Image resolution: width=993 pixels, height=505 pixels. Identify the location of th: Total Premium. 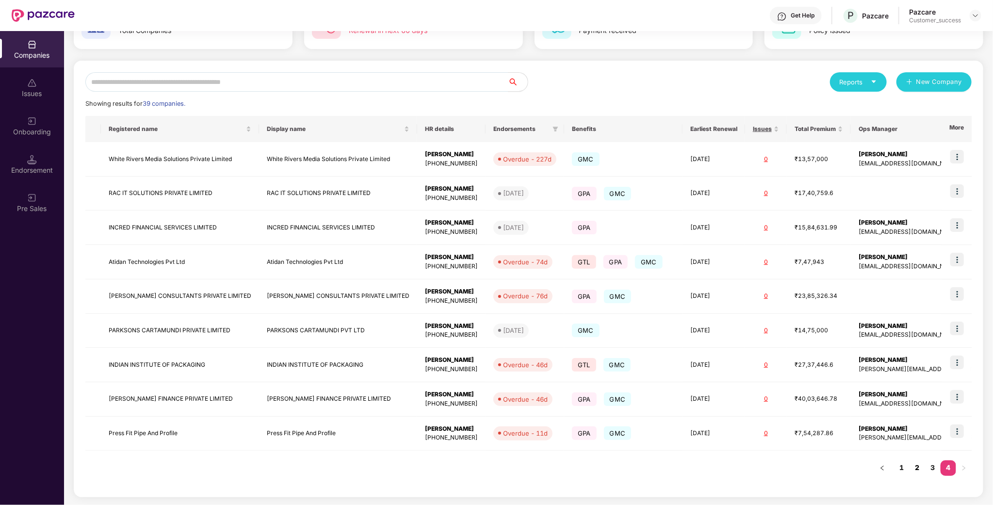
(819, 129).